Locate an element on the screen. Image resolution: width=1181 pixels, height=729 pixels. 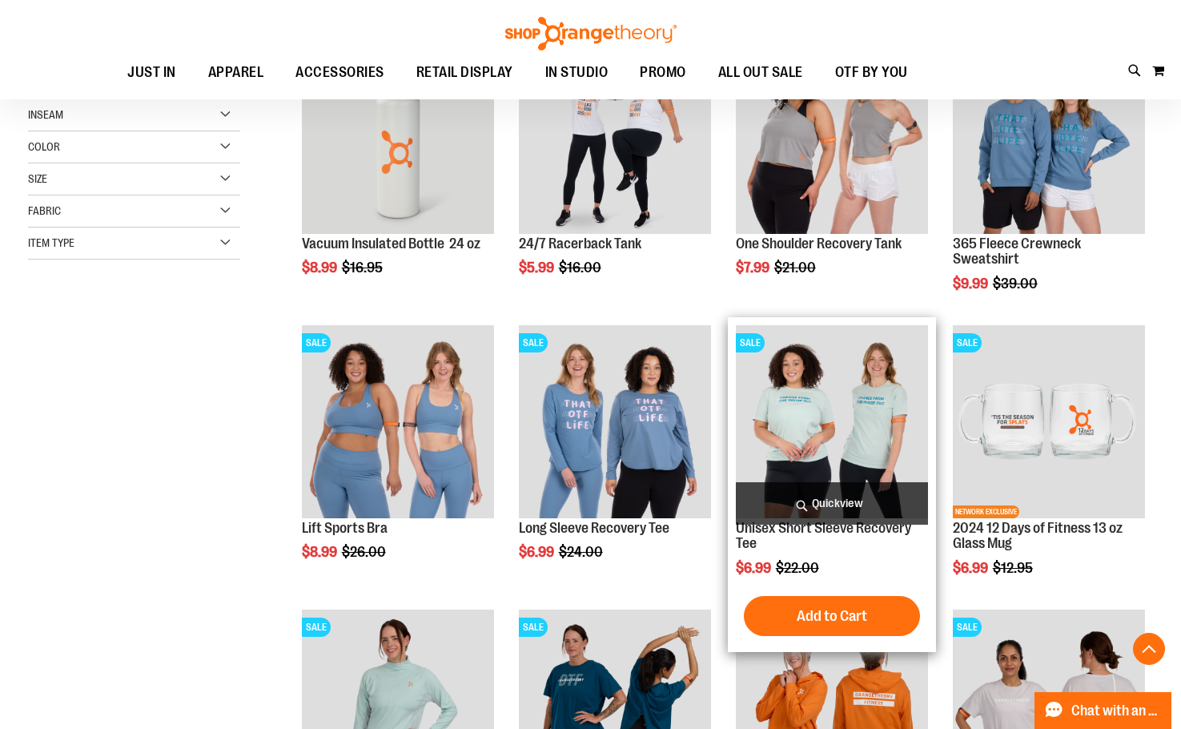
a: Vacuum Insulated Bottle 24 oz is located at coordinates (391, 243).